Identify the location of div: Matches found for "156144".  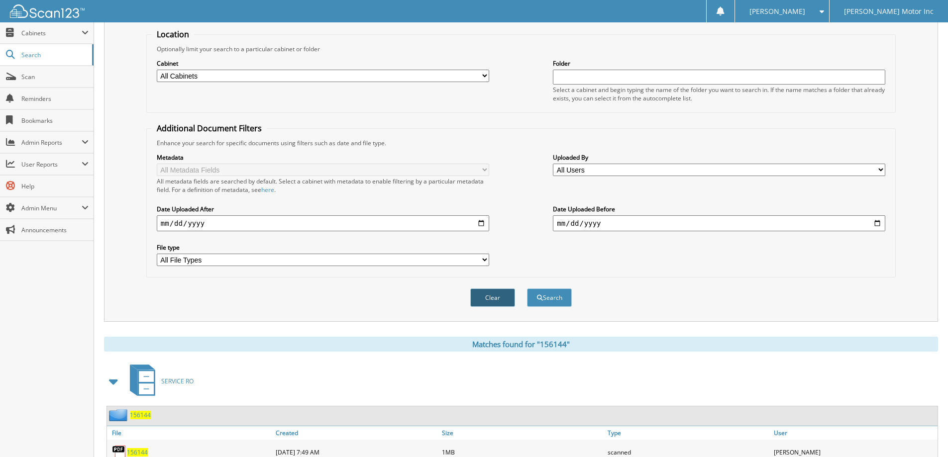
(521, 344).